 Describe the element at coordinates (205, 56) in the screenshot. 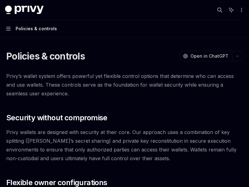

I see `button: Open in ChatGPT` at that location.